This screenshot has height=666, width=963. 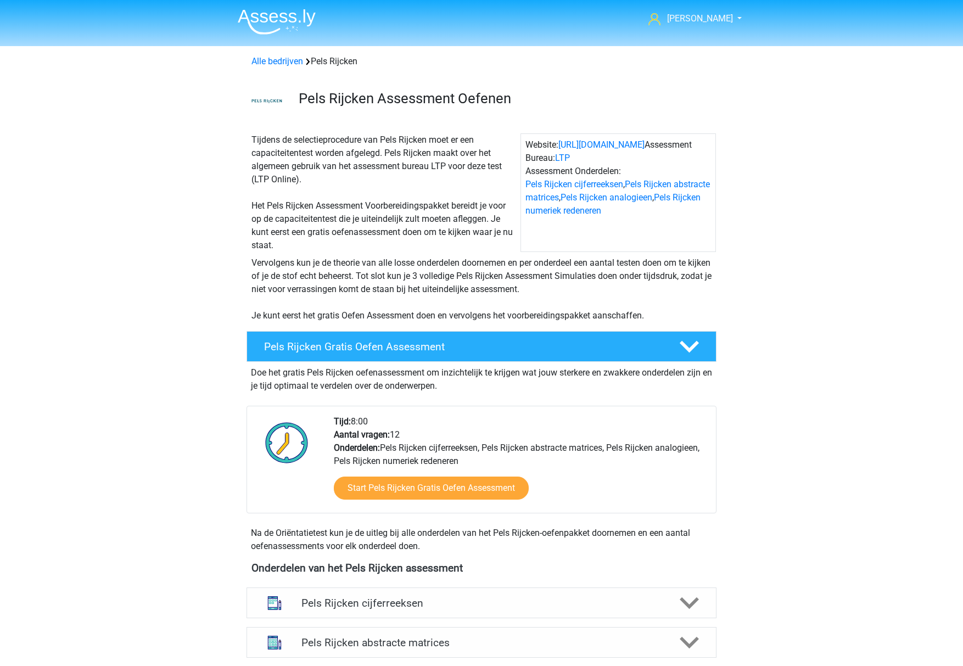 I want to click on a: Start Pels Rijcken Gratis Oefen Assessment, so click(x=431, y=488).